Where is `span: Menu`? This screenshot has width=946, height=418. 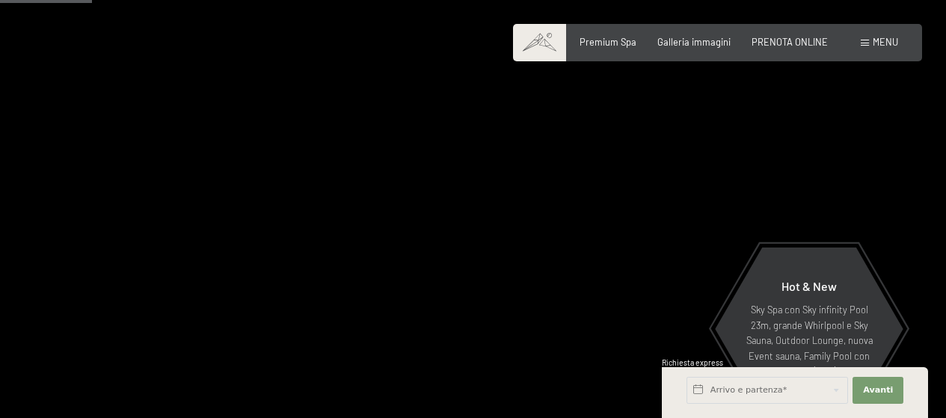 span: Menu is located at coordinates (886, 42).